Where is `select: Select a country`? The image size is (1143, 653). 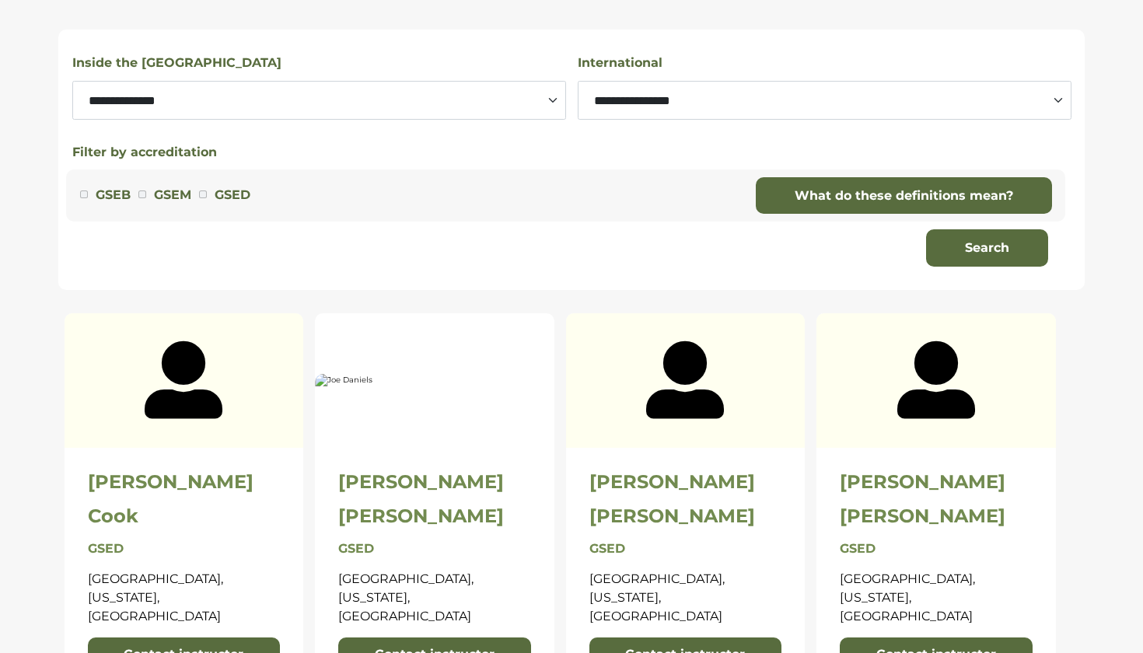
select: Select a country is located at coordinates (824, 100).